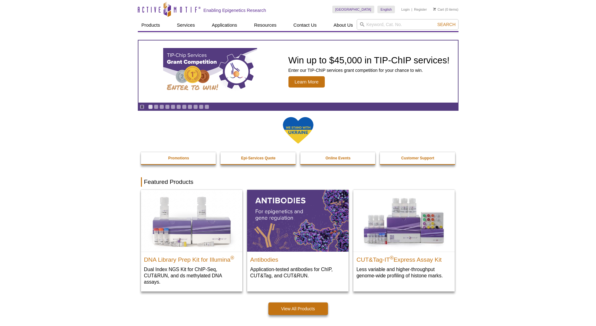 The height and width of the screenshot is (326, 596). What do you see at coordinates (298, 71) in the screenshot?
I see `article: TIP-ChIP Services Grant Competition` at bounding box center [298, 71].